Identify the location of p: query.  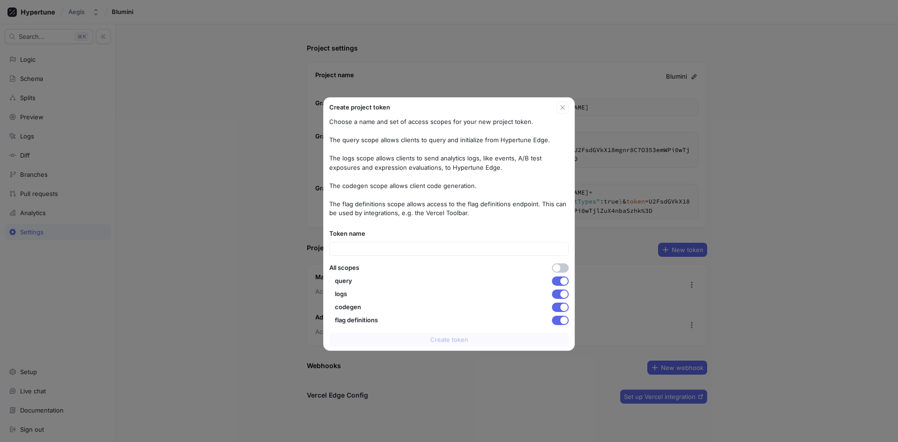
(343, 281).